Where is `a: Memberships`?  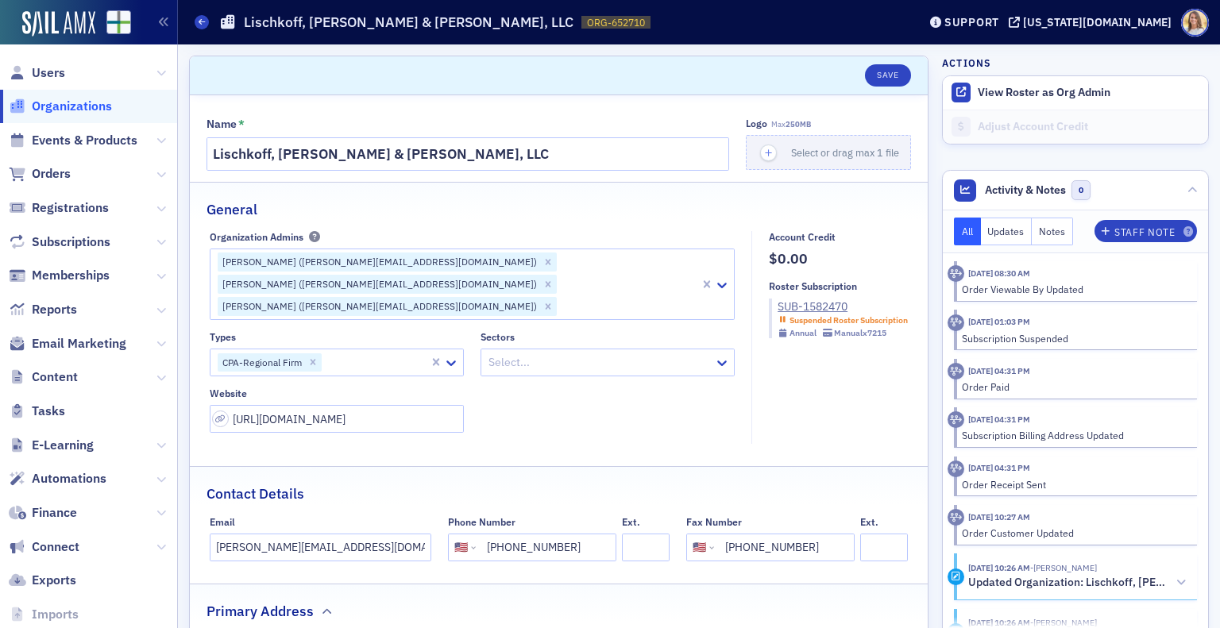
a: Memberships is located at coordinates (59, 276).